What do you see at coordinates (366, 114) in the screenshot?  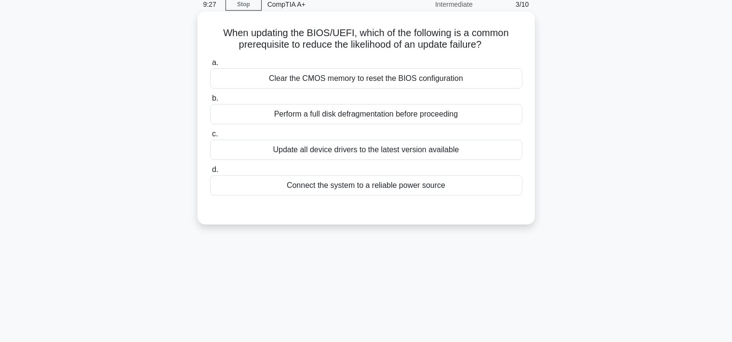 I see `div: Perform a full disk defragmentation before proceeding` at bounding box center [366, 114].